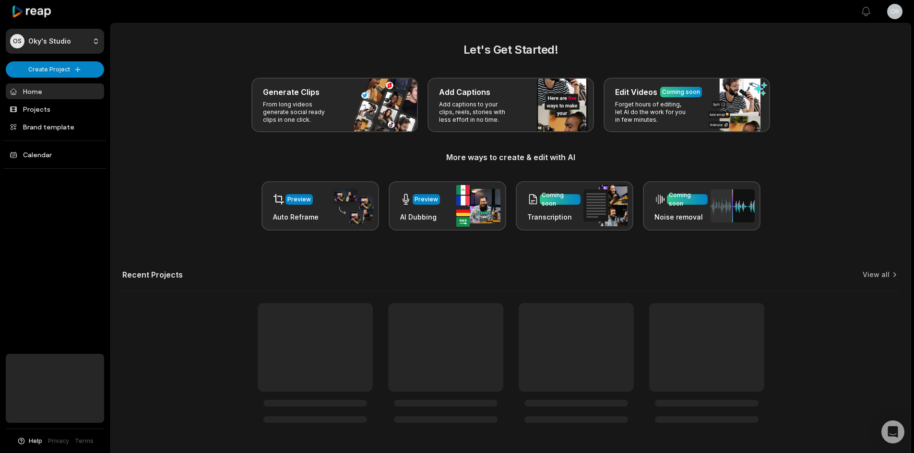  What do you see at coordinates (49, 41) in the screenshot?
I see `p: Oky's Studio` at bounding box center [49, 41].